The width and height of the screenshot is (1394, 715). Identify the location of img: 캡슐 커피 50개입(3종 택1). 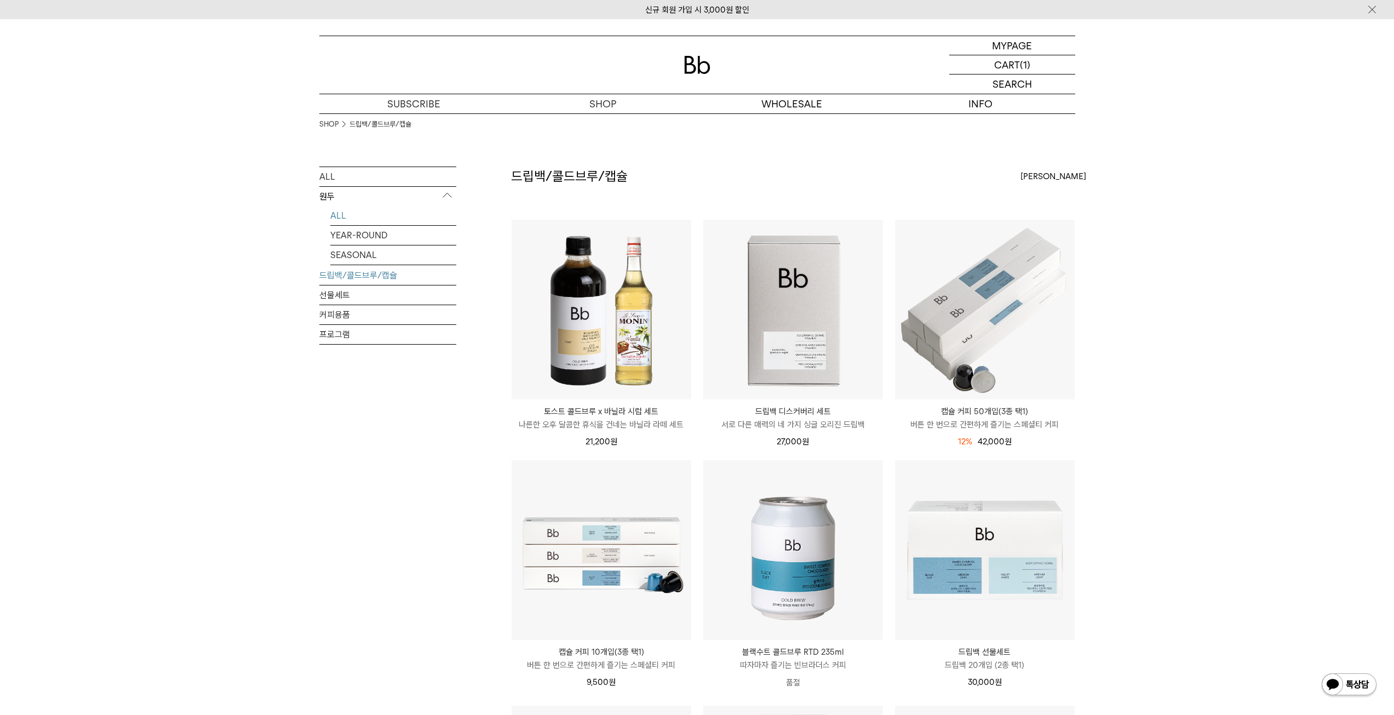
(985, 309).